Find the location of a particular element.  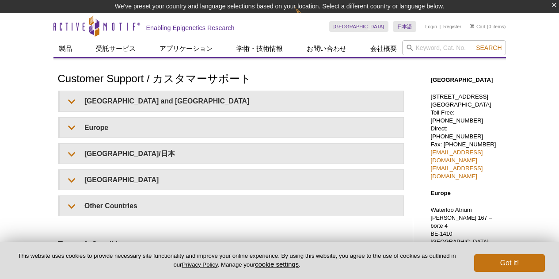

a: 学術・技術情報 is located at coordinates (259, 49).